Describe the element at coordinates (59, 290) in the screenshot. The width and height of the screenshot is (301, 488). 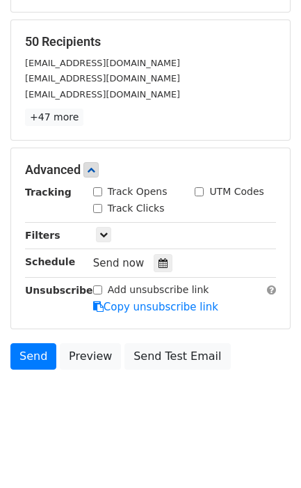
I see `strong: Unsubscribe` at that location.